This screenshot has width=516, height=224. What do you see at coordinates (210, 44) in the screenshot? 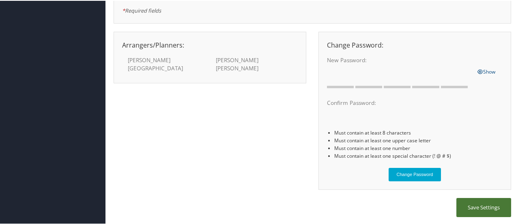
I see `div: Arrangers/Planners:` at bounding box center [210, 44].